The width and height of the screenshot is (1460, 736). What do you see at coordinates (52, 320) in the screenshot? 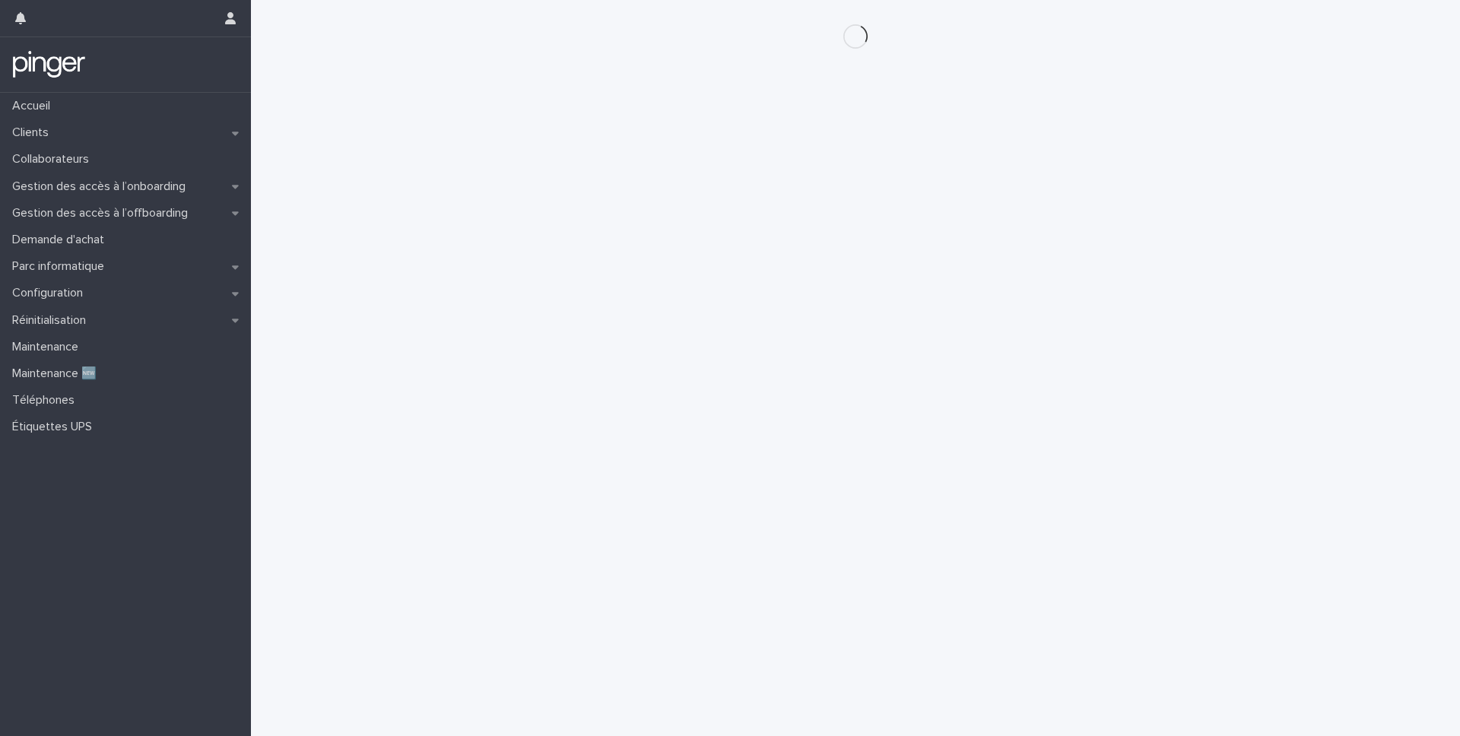
I see `p: Réinitialisation` at bounding box center [52, 320].